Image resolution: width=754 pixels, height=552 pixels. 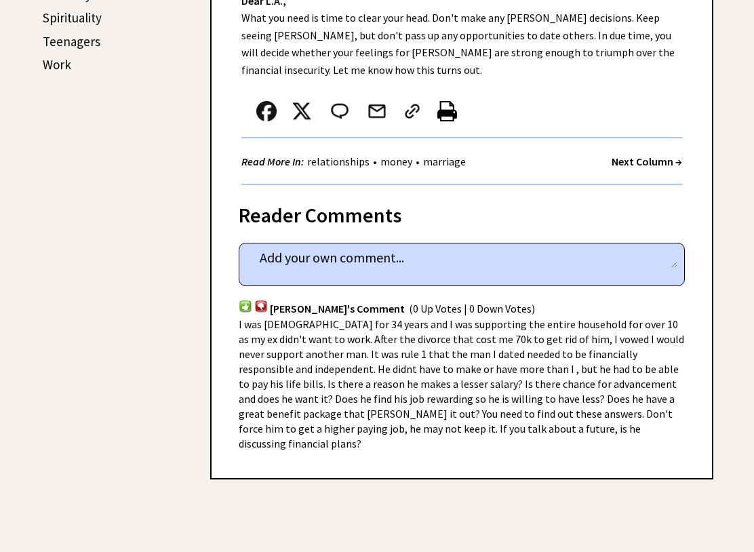 I want to click on img: votdown.png, so click(x=261, y=306).